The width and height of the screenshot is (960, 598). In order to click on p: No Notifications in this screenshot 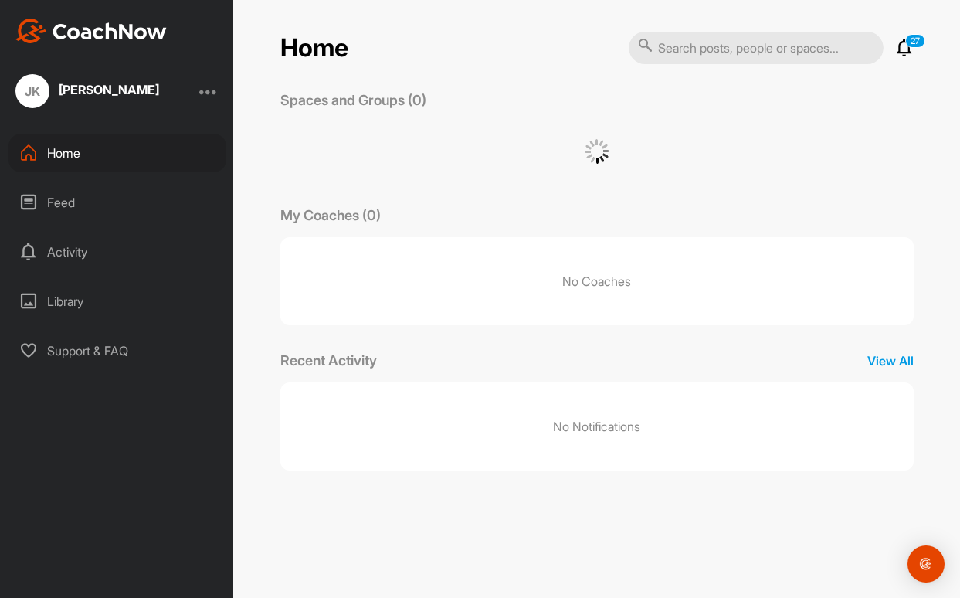, I will do `click(596, 426)`.